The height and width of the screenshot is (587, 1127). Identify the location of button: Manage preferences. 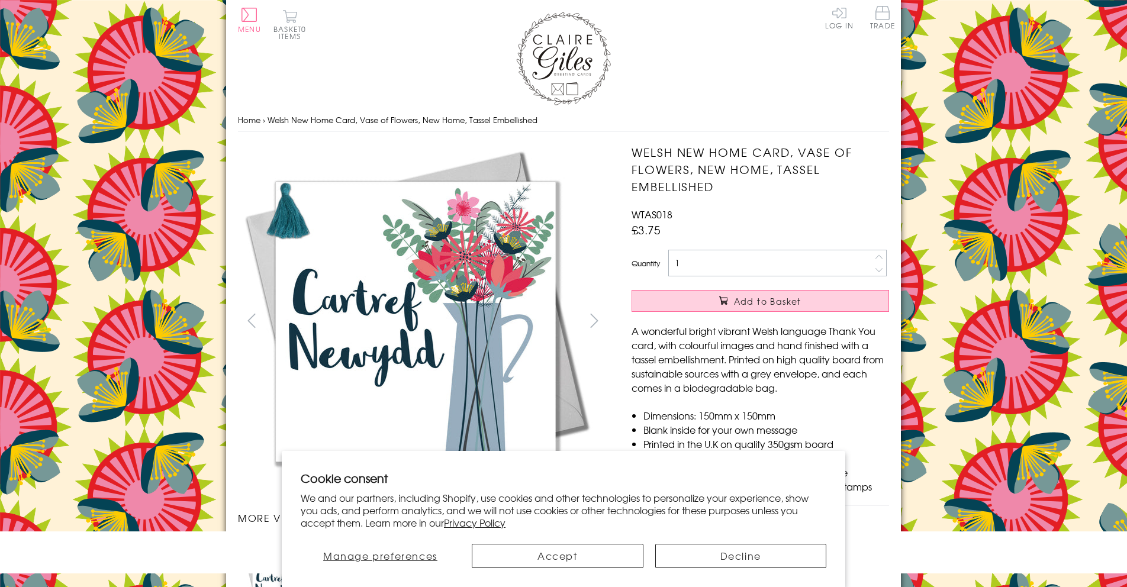
(380, 556).